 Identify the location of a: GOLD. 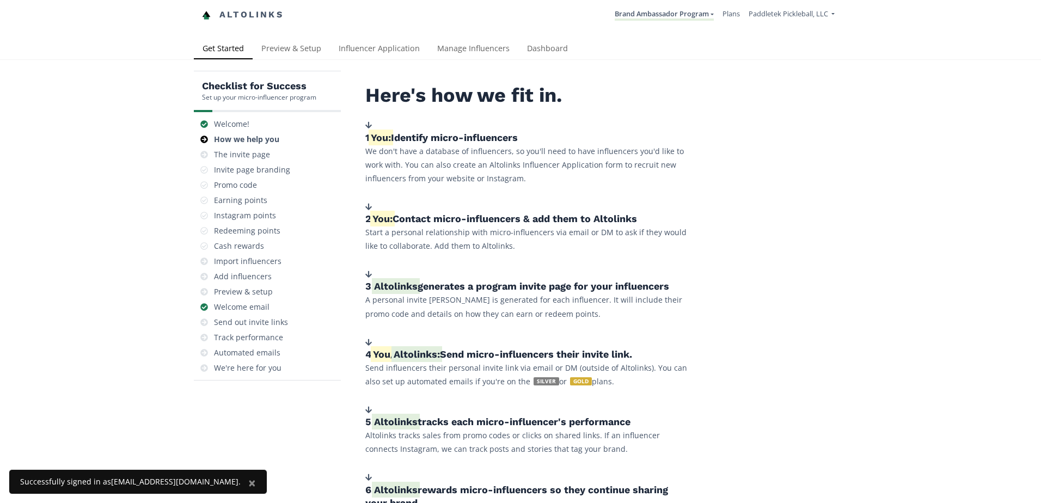
(579, 381).